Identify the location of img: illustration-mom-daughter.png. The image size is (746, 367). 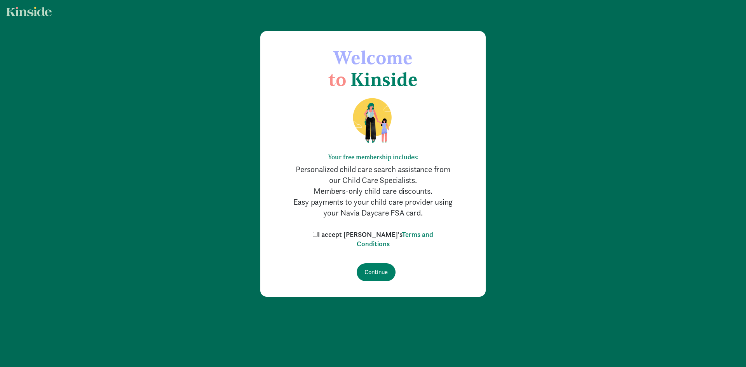
(373, 121).